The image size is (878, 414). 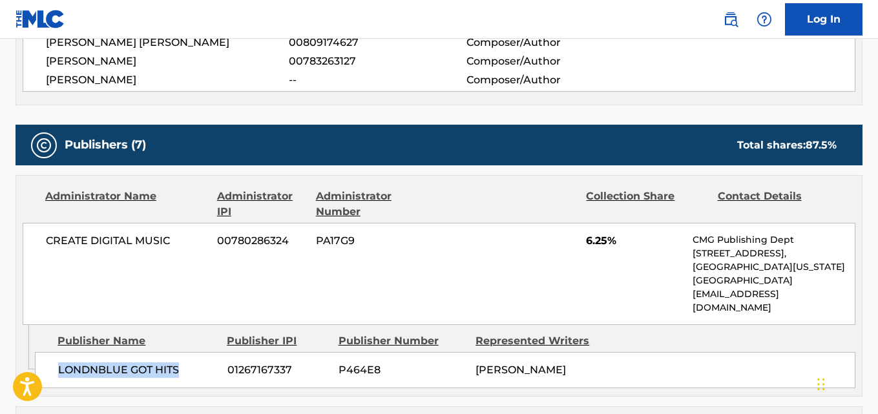 What do you see at coordinates (778, 204) in the screenshot?
I see `div: Contact Details` at bounding box center [778, 204].